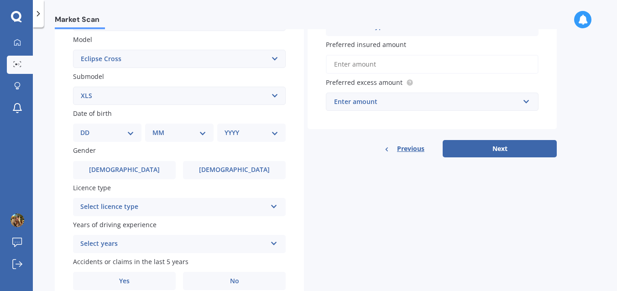  Describe the element at coordinates (89, 76) in the screenshot. I see `span: Submodel` at that location.